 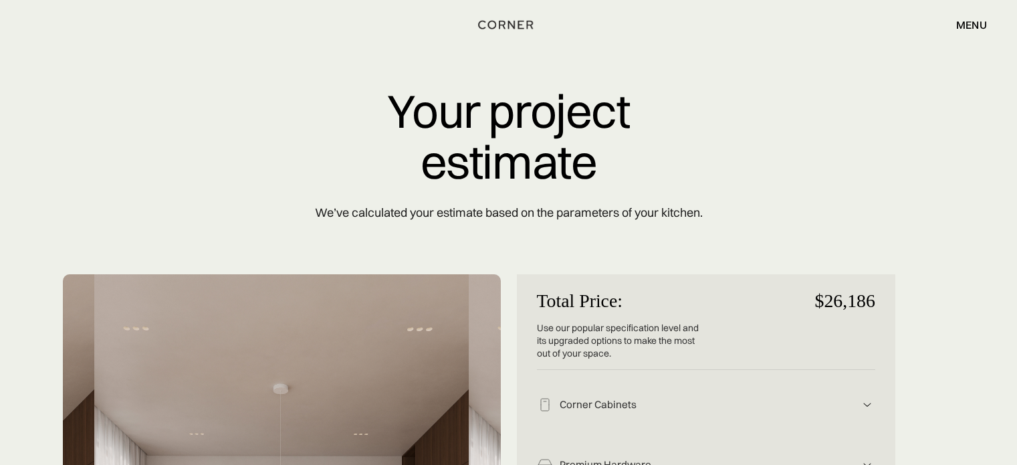 What do you see at coordinates (621, 301) in the screenshot?
I see `p: Total Price:` at bounding box center [621, 301].